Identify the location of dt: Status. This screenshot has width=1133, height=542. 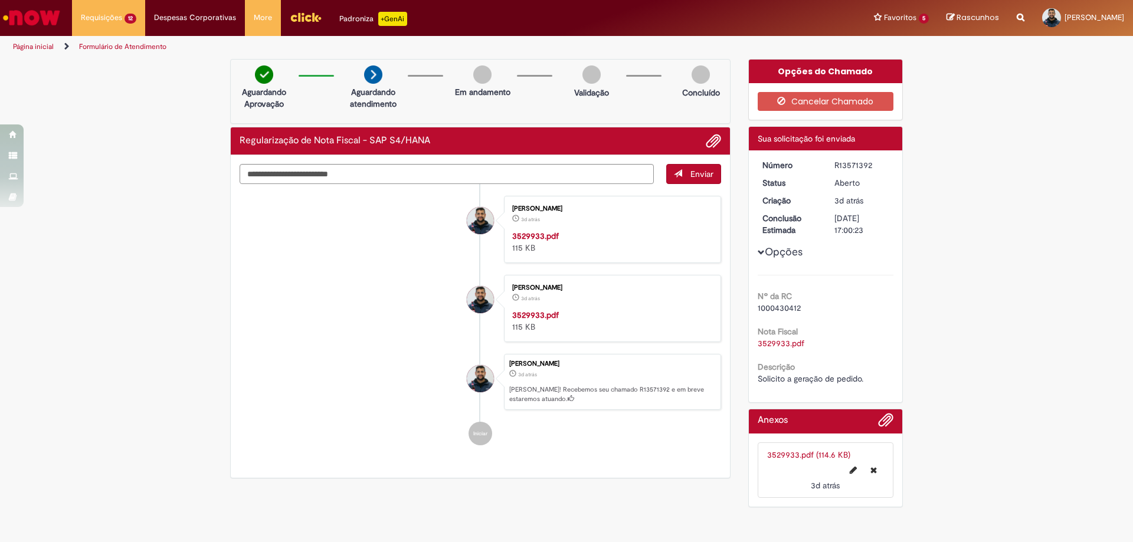
(790, 183).